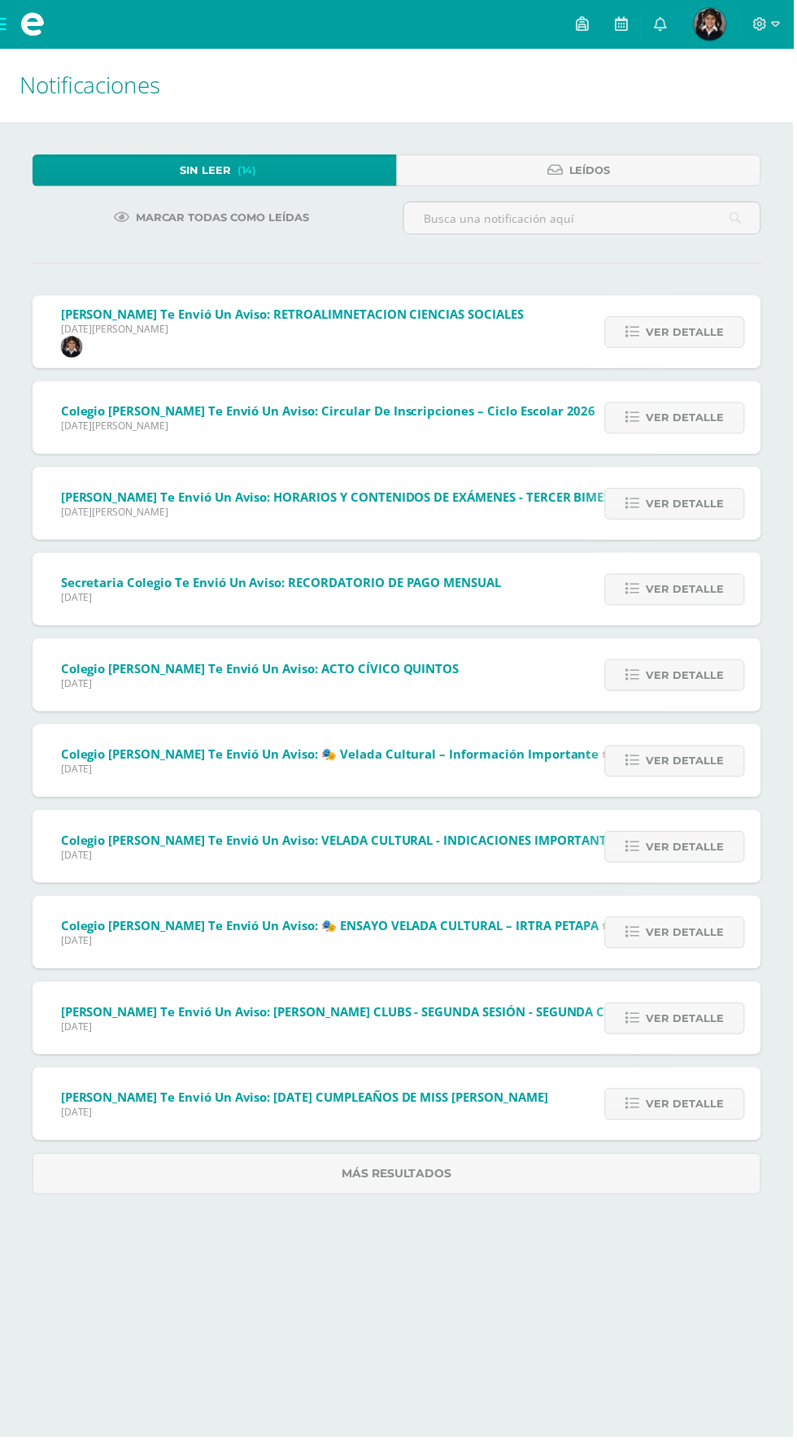  What do you see at coordinates (398, 1179) in the screenshot?
I see `a: Más resultados` at bounding box center [398, 1179].